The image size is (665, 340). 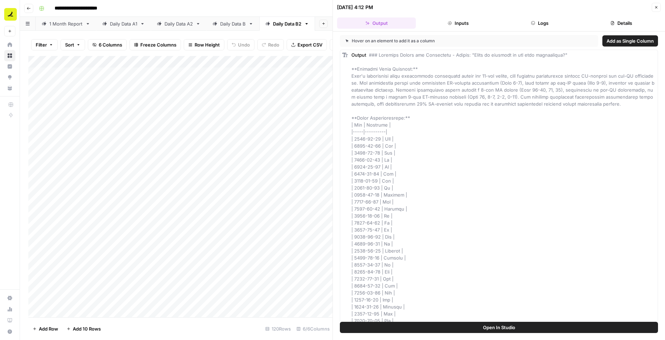 What do you see at coordinates (10, 45) in the screenshot?
I see `a: Home` at bounding box center [10, 45].